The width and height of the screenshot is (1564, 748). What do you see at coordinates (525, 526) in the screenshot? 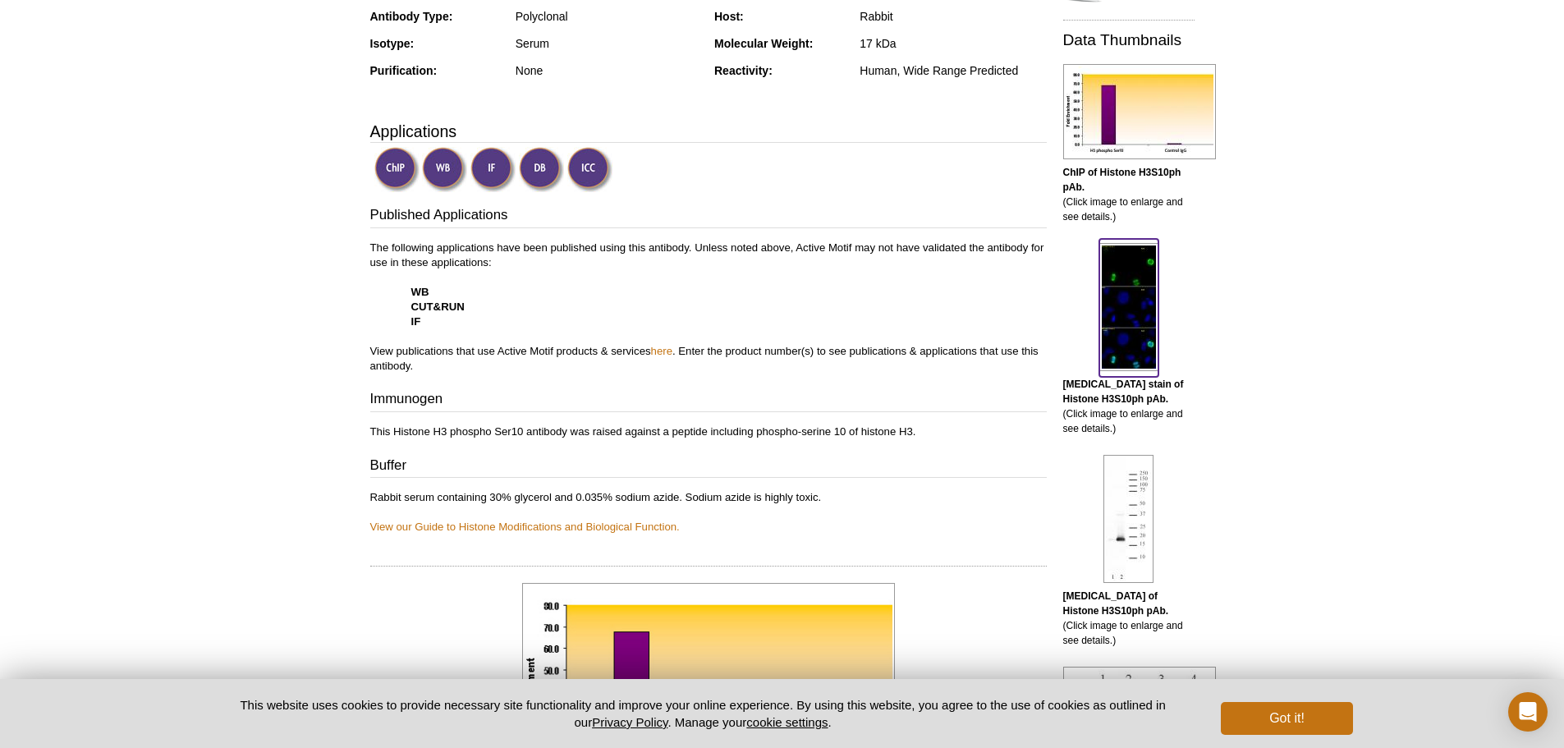
I see `a: View our Guide to Histone Modifications and Biological Function.` at bounding box center [525, 526].